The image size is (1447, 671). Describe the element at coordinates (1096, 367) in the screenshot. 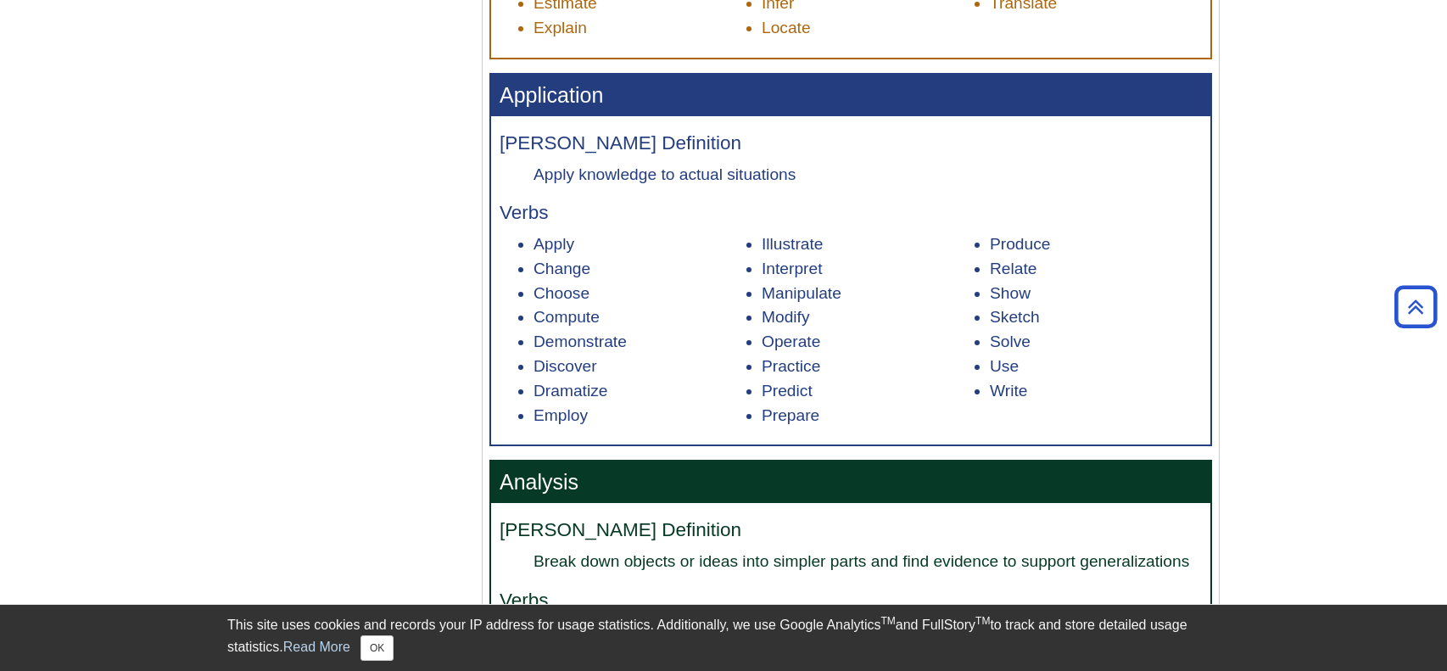

I see `li: Use` at that location.